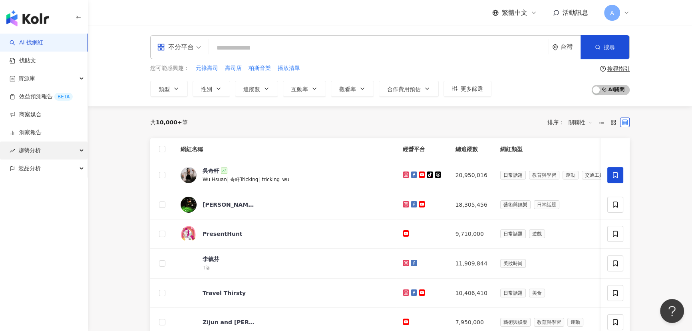  I want to click on span: 競品分析, so click(30, 168).